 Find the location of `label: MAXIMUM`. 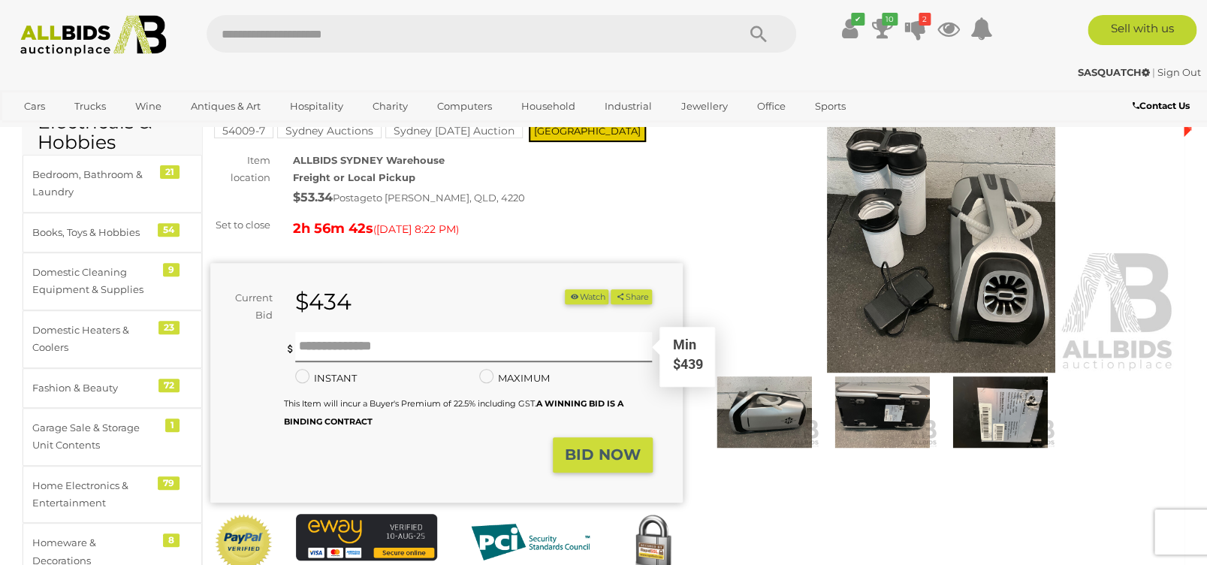

label: MAXIMUM is located at coordinates (514, 378).